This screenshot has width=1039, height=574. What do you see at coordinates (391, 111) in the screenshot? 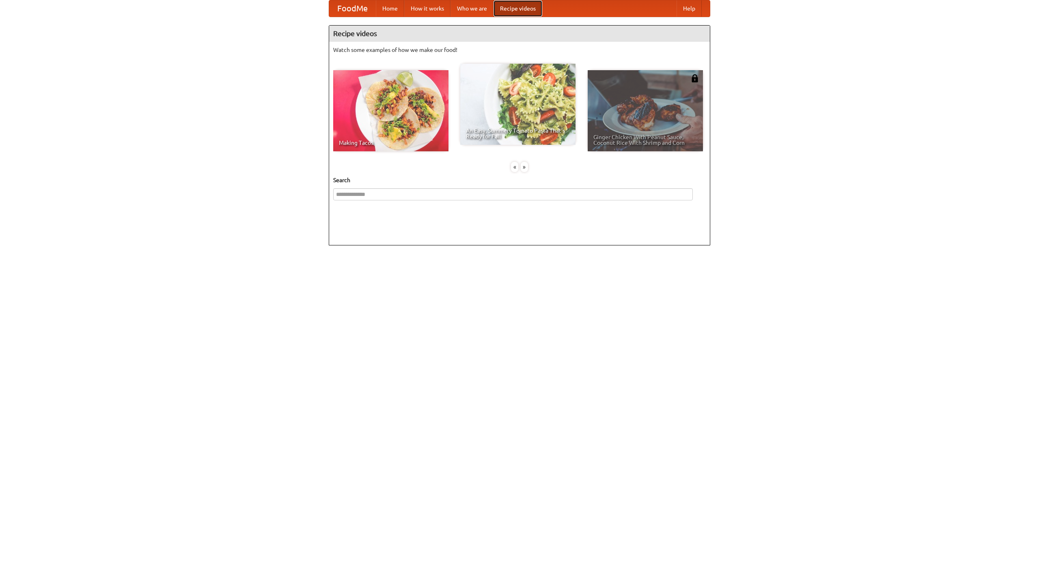
I see `a: Making Tacos` at bounding box center [391, 111].